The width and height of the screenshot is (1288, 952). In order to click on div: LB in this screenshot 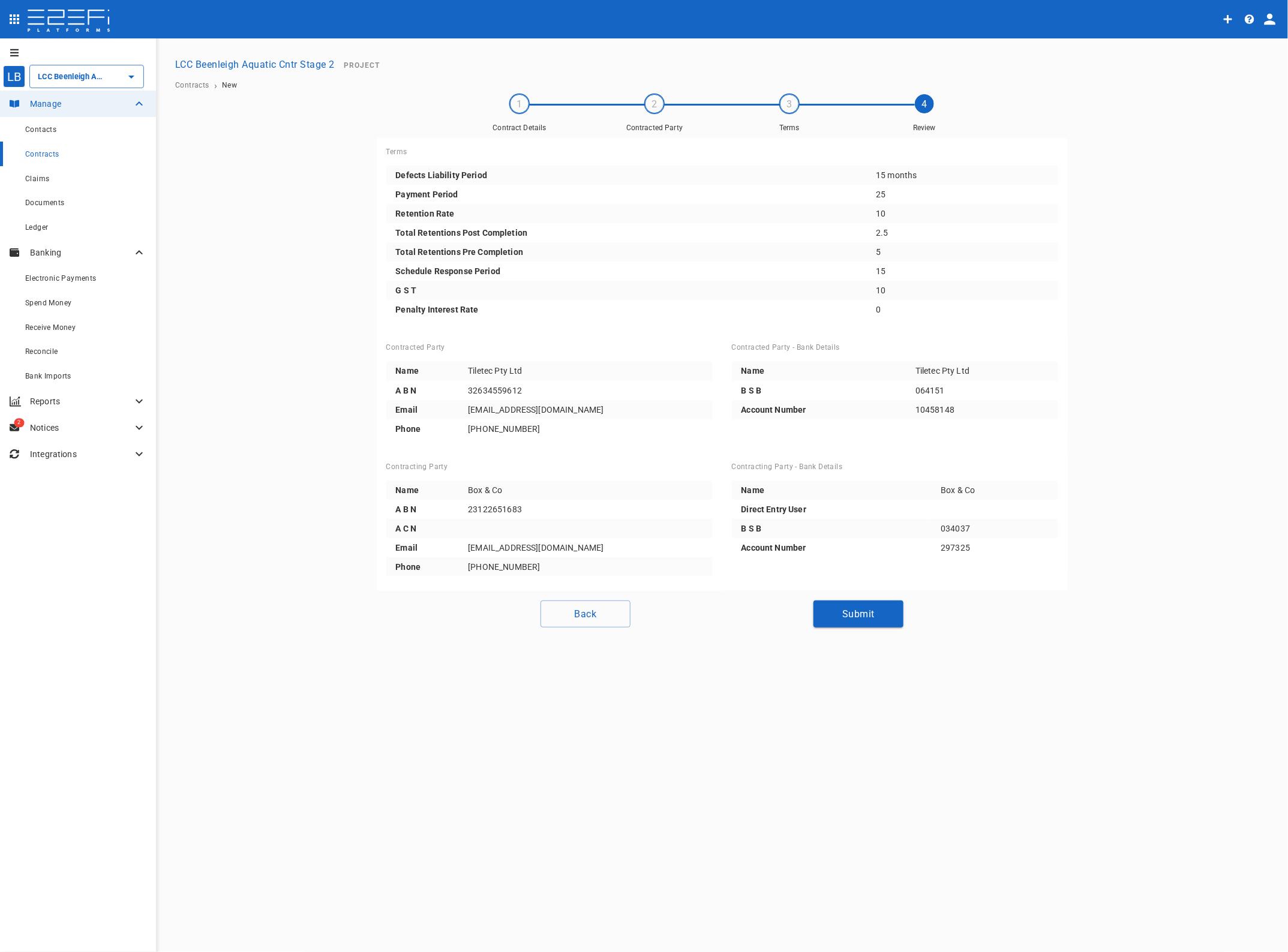, I will do `click(14, 76)`.